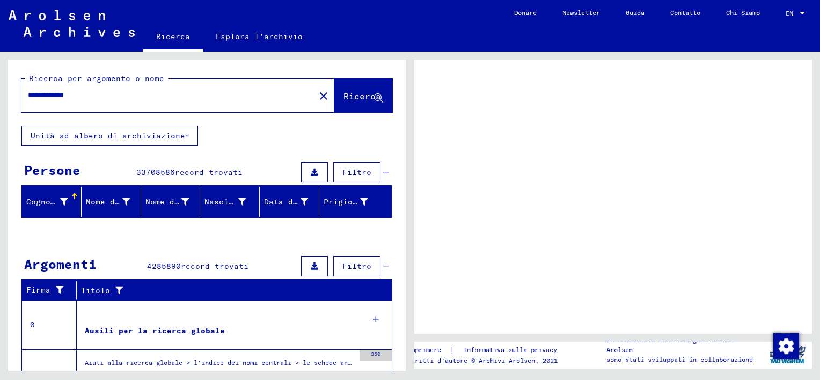  Describe the element at coordinates (179, 202) in the screenshot. I see `font: Nome da nubile` at that location.